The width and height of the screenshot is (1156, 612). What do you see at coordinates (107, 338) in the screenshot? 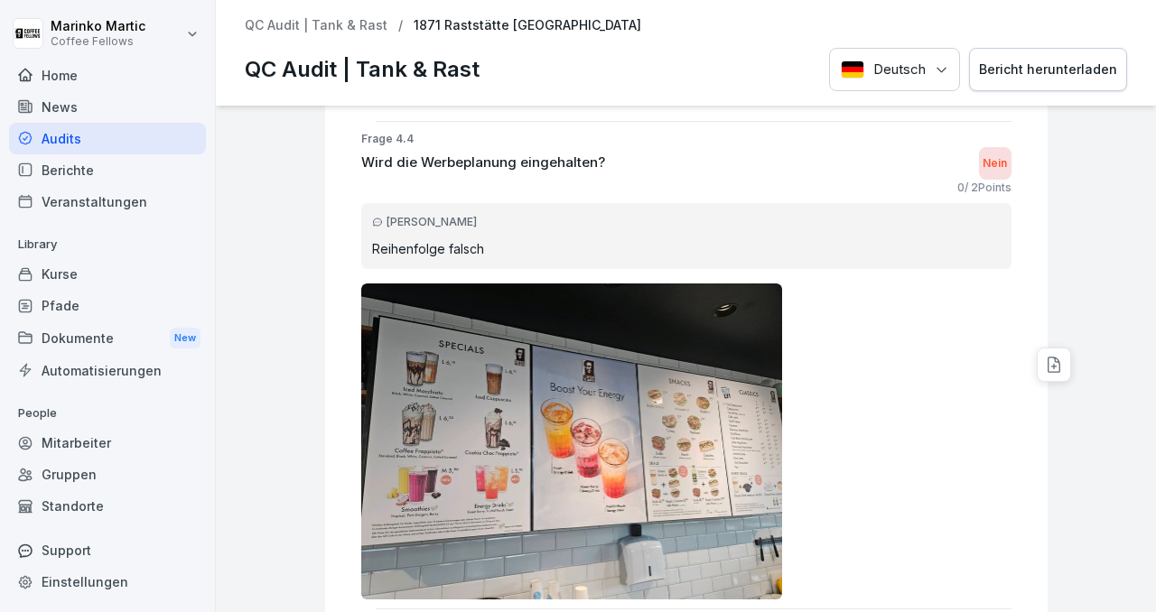
I see `a: DokumenteNew` at bounding box center [107, 338].